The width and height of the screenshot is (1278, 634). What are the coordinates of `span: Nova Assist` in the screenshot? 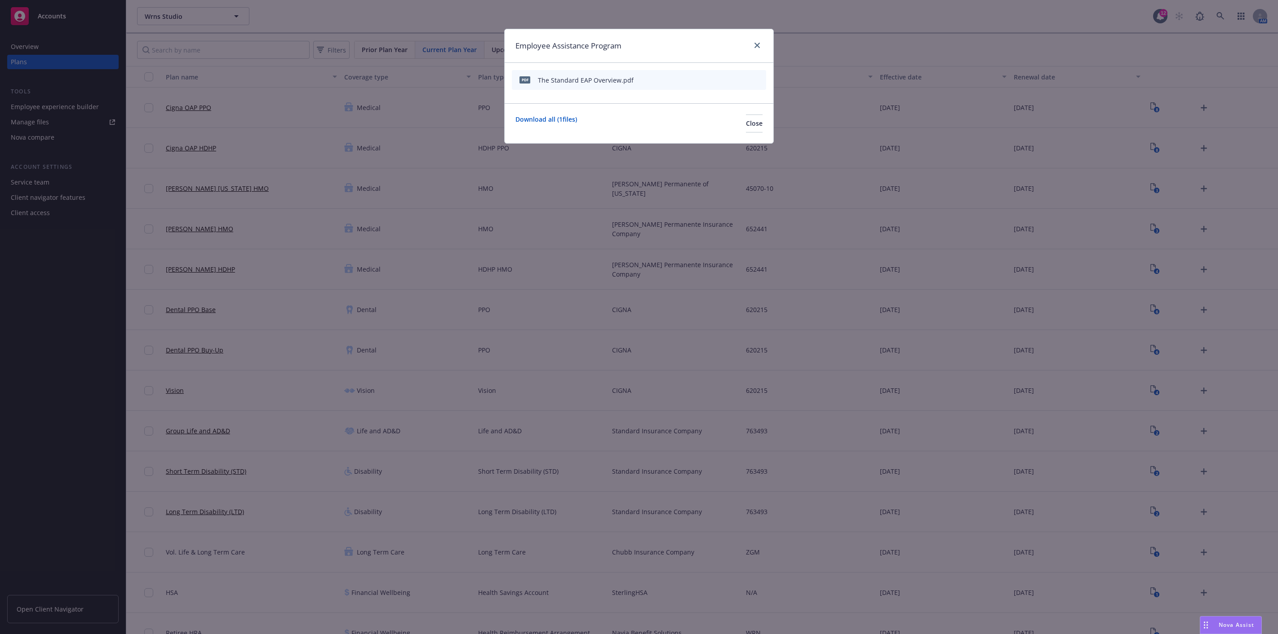 It's located at (1236, 625).